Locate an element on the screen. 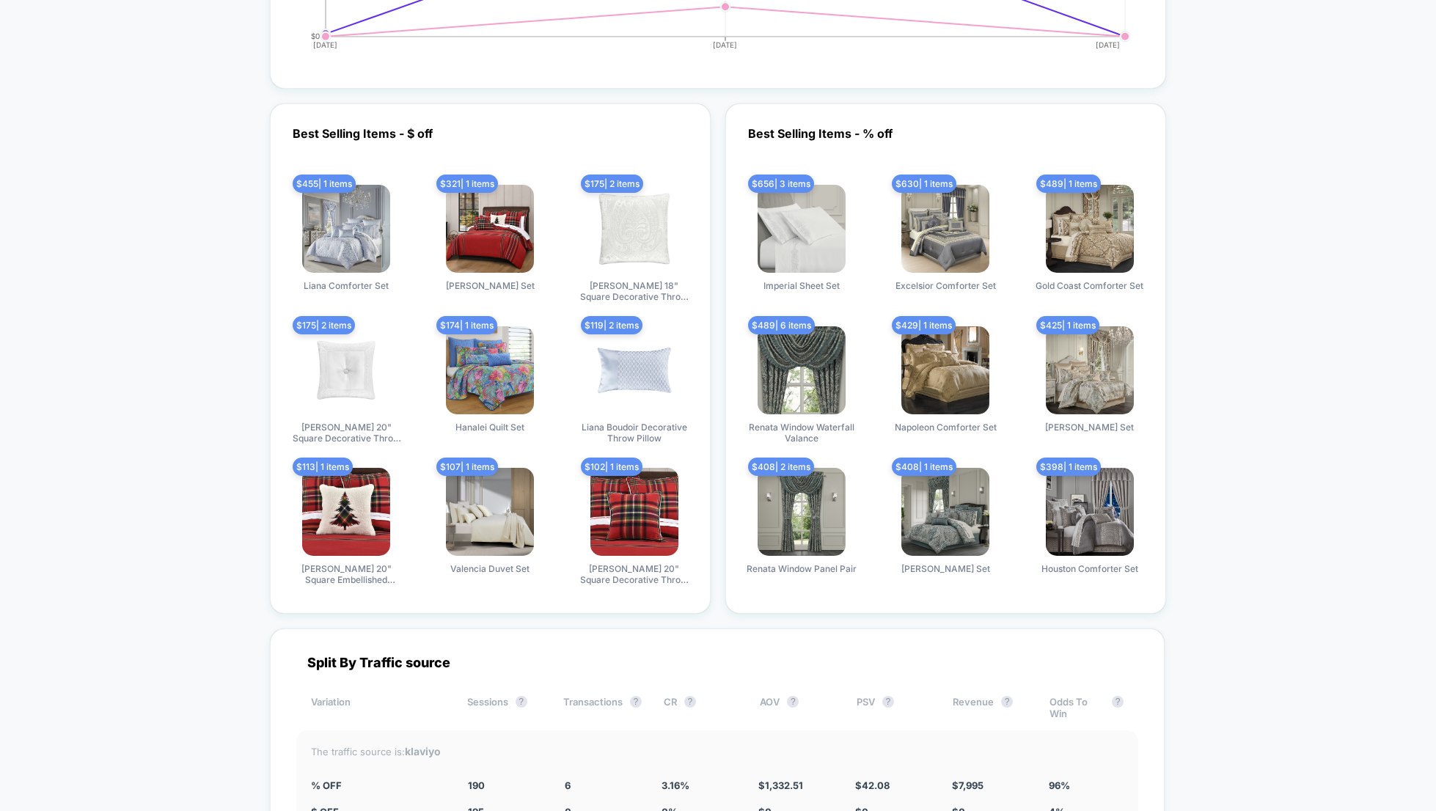 Image resolution: width=1436 pixels, height=811 pixels. span: $ 321 | 1 items is located at coordinates (467, 183).